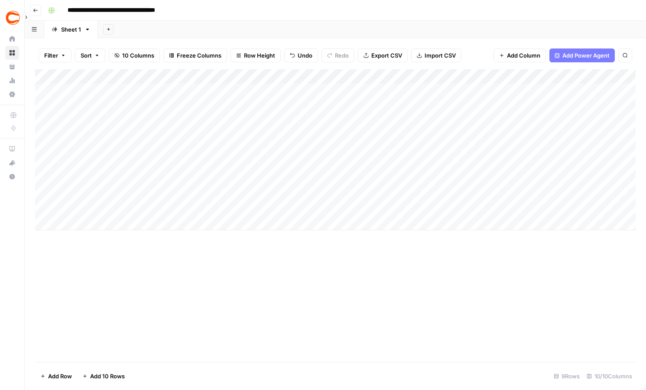  What do you see at coordinates (255, 55) in the screenshot?
I see `button: Row Height` at bounding box center [255, 55].